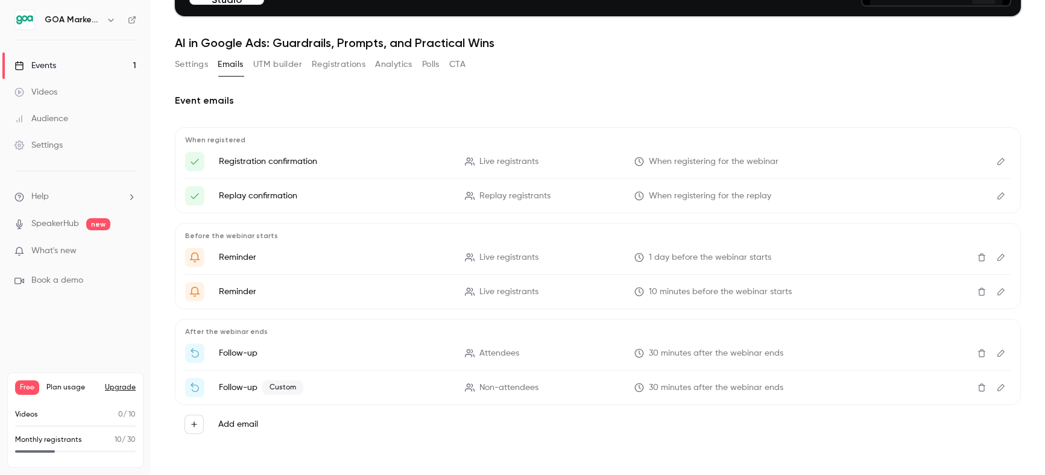  I want to click on h1: AI in Google Ads: Guardrails, Prompts, and Practical Wins, so click(598, 43).